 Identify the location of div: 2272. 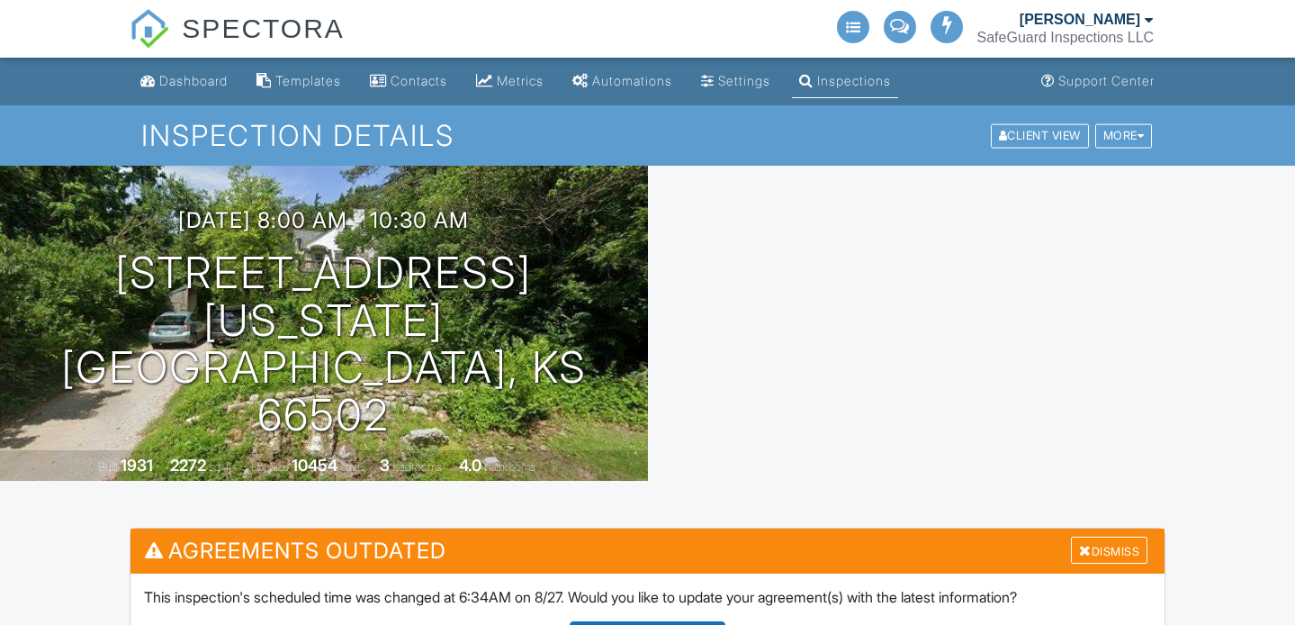
(188, 464).